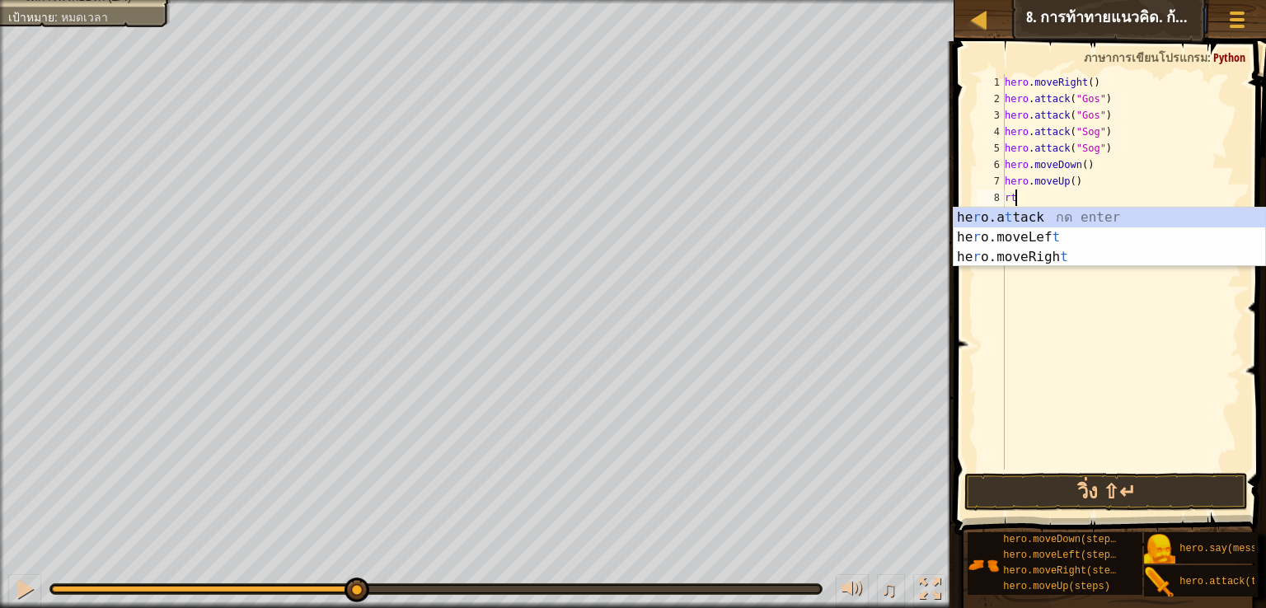 The height and width of the screenshot is (608, 1266). I want to click on button: วิ่ง ⇧↵, so click(1106, 492).